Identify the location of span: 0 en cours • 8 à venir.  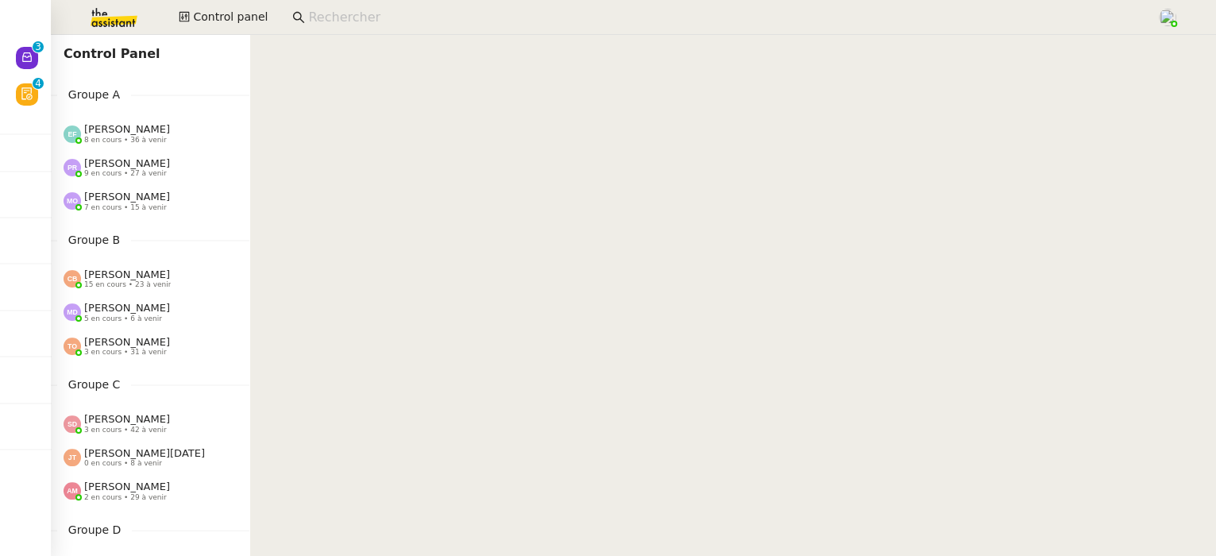
(123, 463).